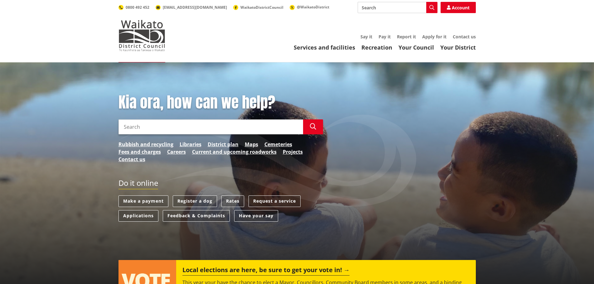 This screenshot has width=594, height=284. I want to click on a: Services and facilities, so click(324, 47).